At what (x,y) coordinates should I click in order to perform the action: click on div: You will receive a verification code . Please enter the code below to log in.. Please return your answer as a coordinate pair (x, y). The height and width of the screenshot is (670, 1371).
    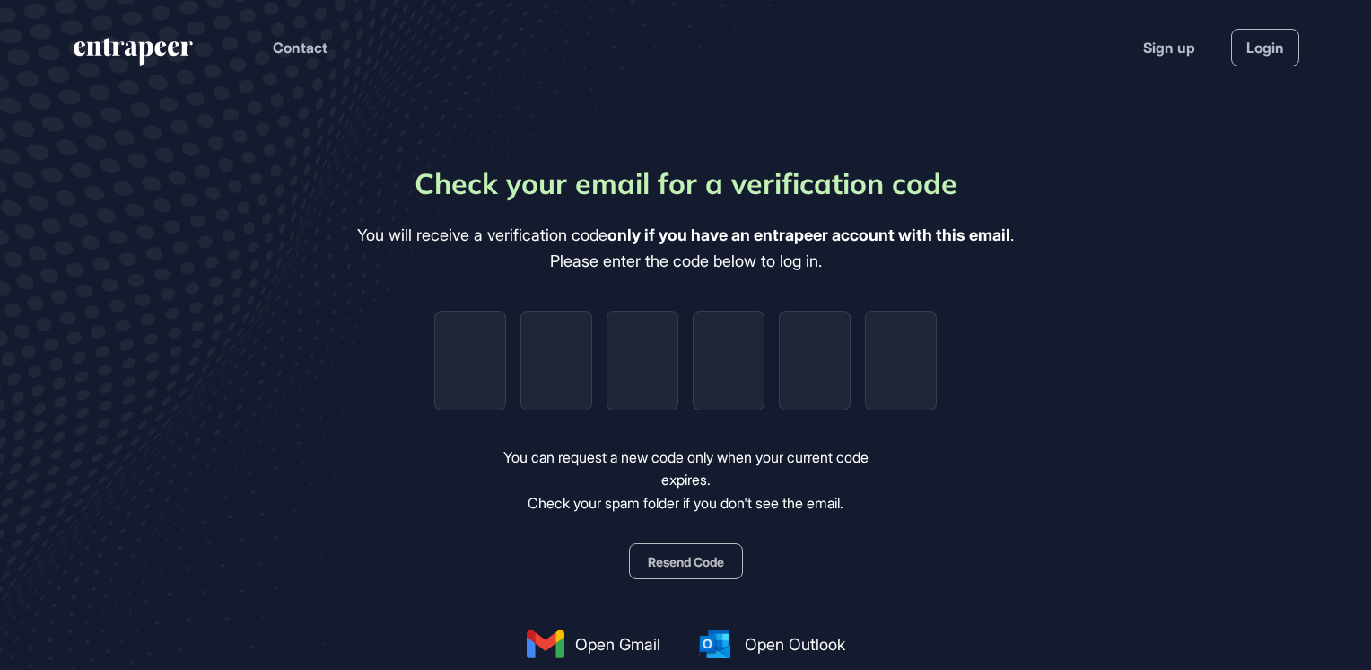
    Looking at the image, I should click on (686, 249).